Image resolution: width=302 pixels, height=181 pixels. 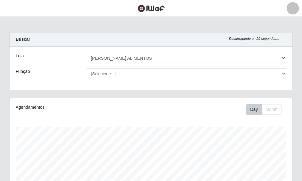 What do you see at coordinates (271, 110) in the screenshot?
I see `button: Month` at bounding box center [271, 110].